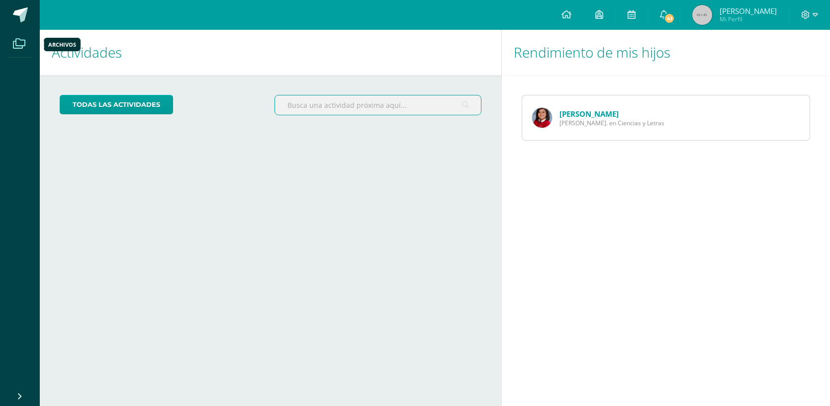 The height and width of the screenshot is (406, 830). What do you see at coordinates (666, 52) in the screenshot?
I see `h1: Rendimiento de mis hijos` at bounding box center [666, 52].